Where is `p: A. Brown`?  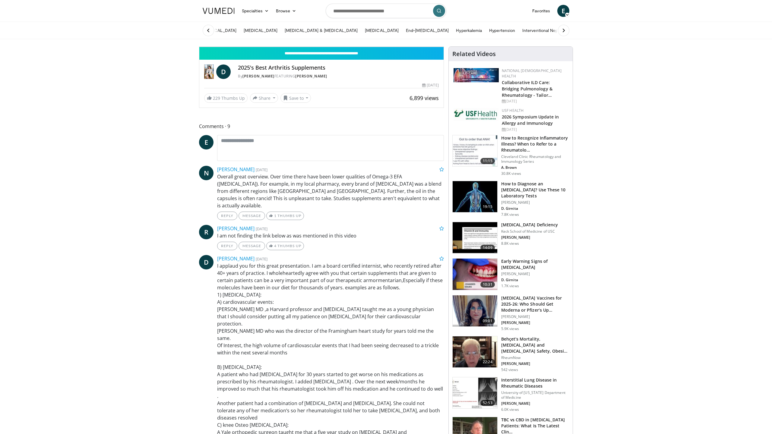
p: A. Brown is located at coordinates (535, 168).